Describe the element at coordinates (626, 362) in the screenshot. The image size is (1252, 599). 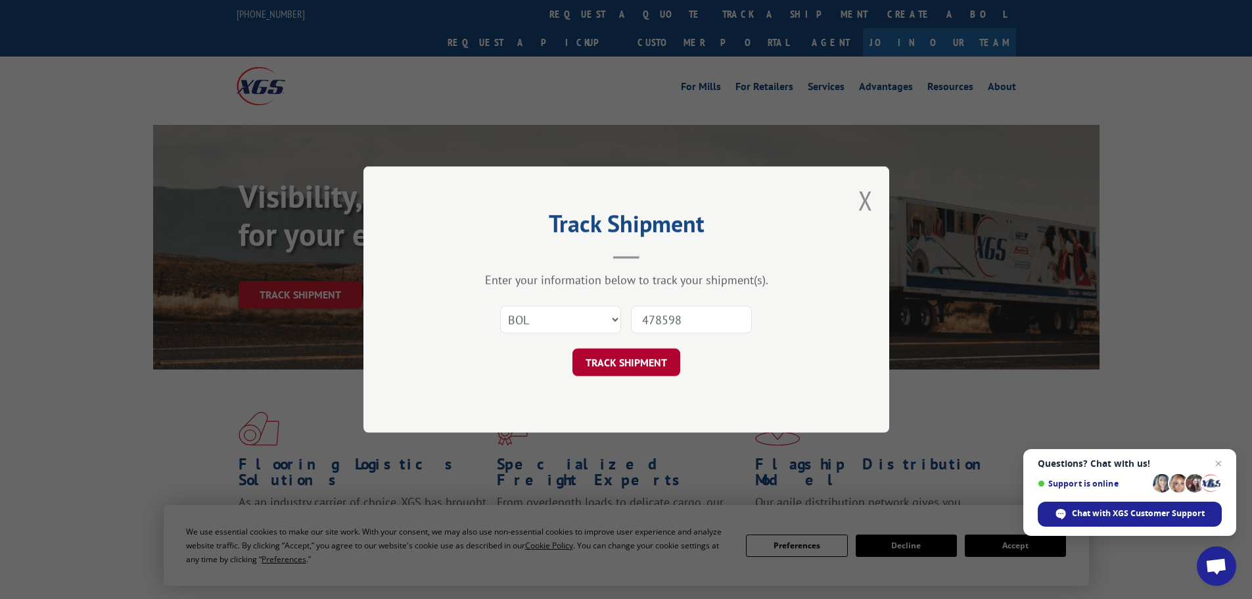
I see `button: TRACK SHIPMENT` at that location.